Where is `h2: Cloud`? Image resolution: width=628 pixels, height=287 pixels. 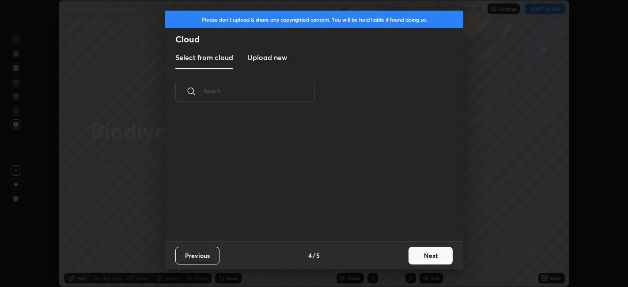 h2: Cloud is located at coordinates (319, 39).